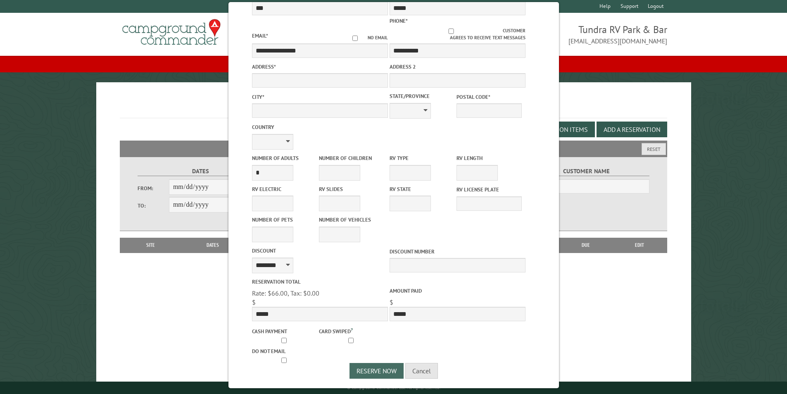 This screenshot has width=787, height=394. I want to click on label: Number of Pets, so click(285, 219).